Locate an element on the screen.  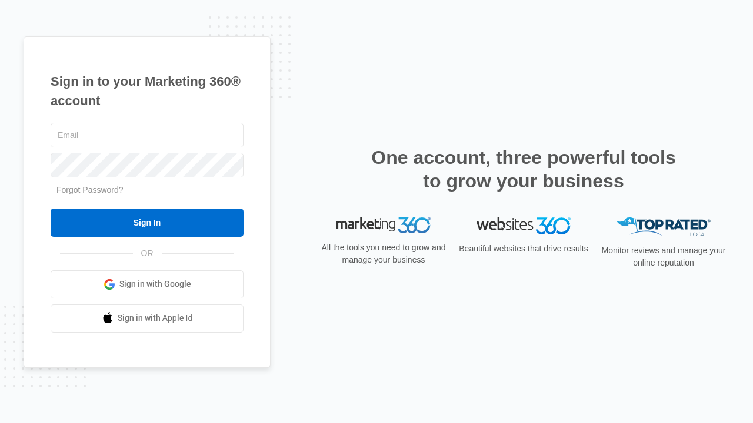
h1: Sign in to your Marketing 360® account is located at coordinates (147, 91).